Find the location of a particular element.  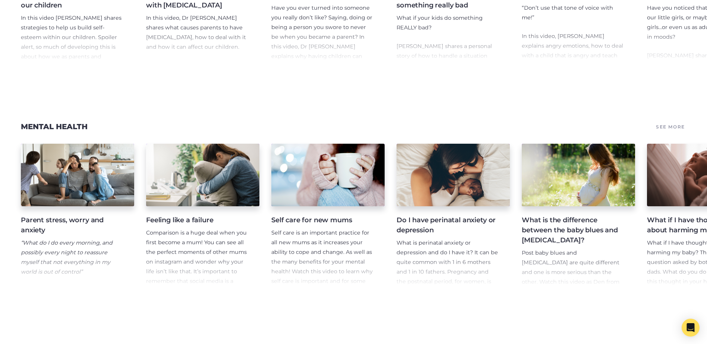

h4: Do I have perinatal anxiety or depression is located at coordinates (447, 225).